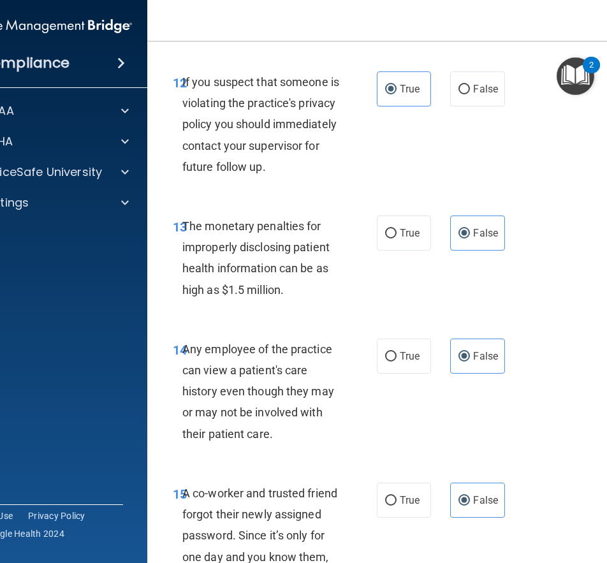 The width and height of the screenshot is (607, 563). What do you see at coordinates (256, 257) in the screenshot?
I see `span: The monetary penalties for improperly disclosing patient health information can be as high as $1....` at bounding box center [256, 257].